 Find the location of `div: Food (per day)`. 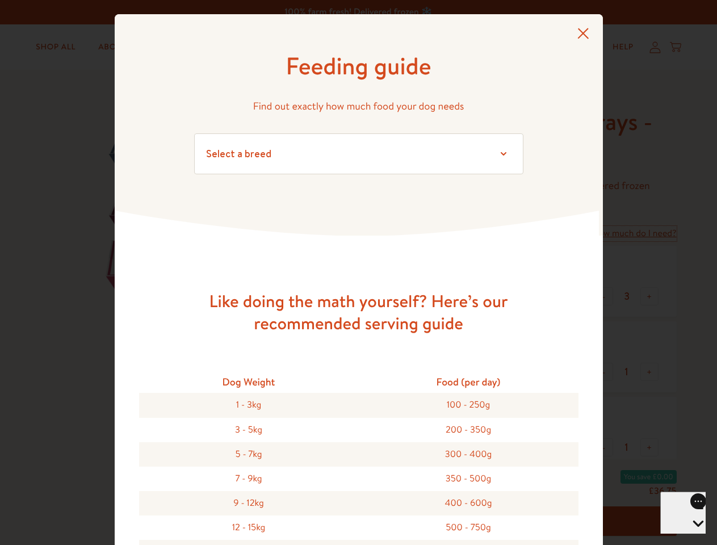

div: Food (per day) is located at coordinates (468, 381).